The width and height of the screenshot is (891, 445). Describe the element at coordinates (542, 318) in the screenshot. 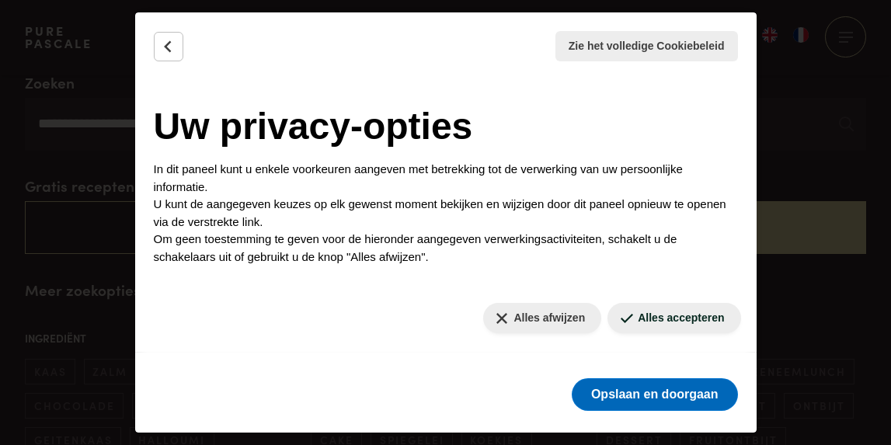

I see `button: Alles afwijzen` at that location.